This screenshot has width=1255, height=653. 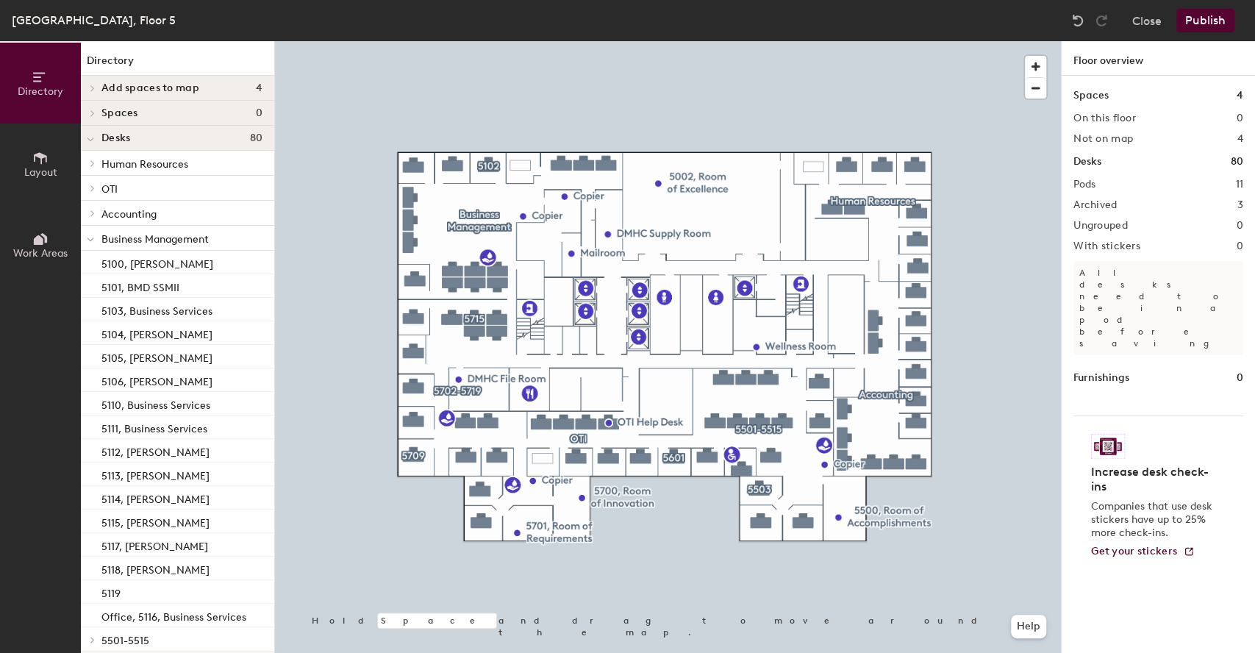 I want to click on h2: 4, so click(x=1240, y=139).